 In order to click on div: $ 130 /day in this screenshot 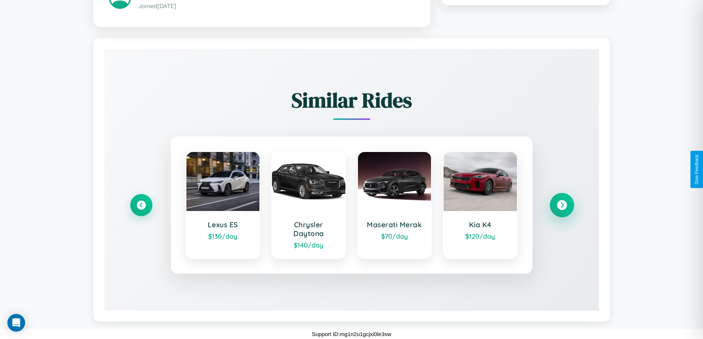, I will do `click(223, 236)`.